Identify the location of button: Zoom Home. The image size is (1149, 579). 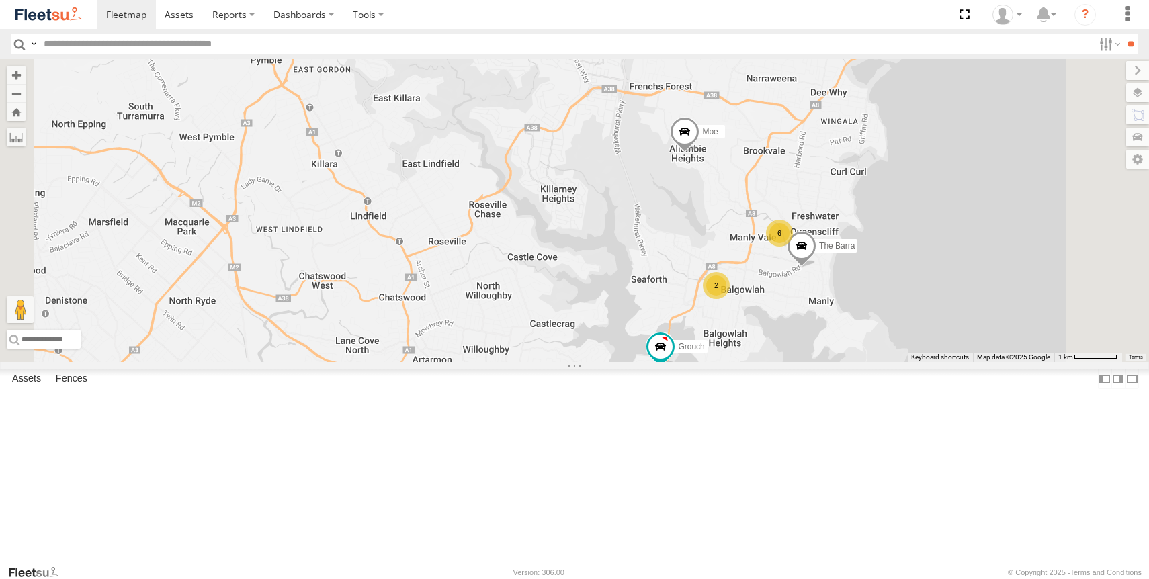
(16, 112).